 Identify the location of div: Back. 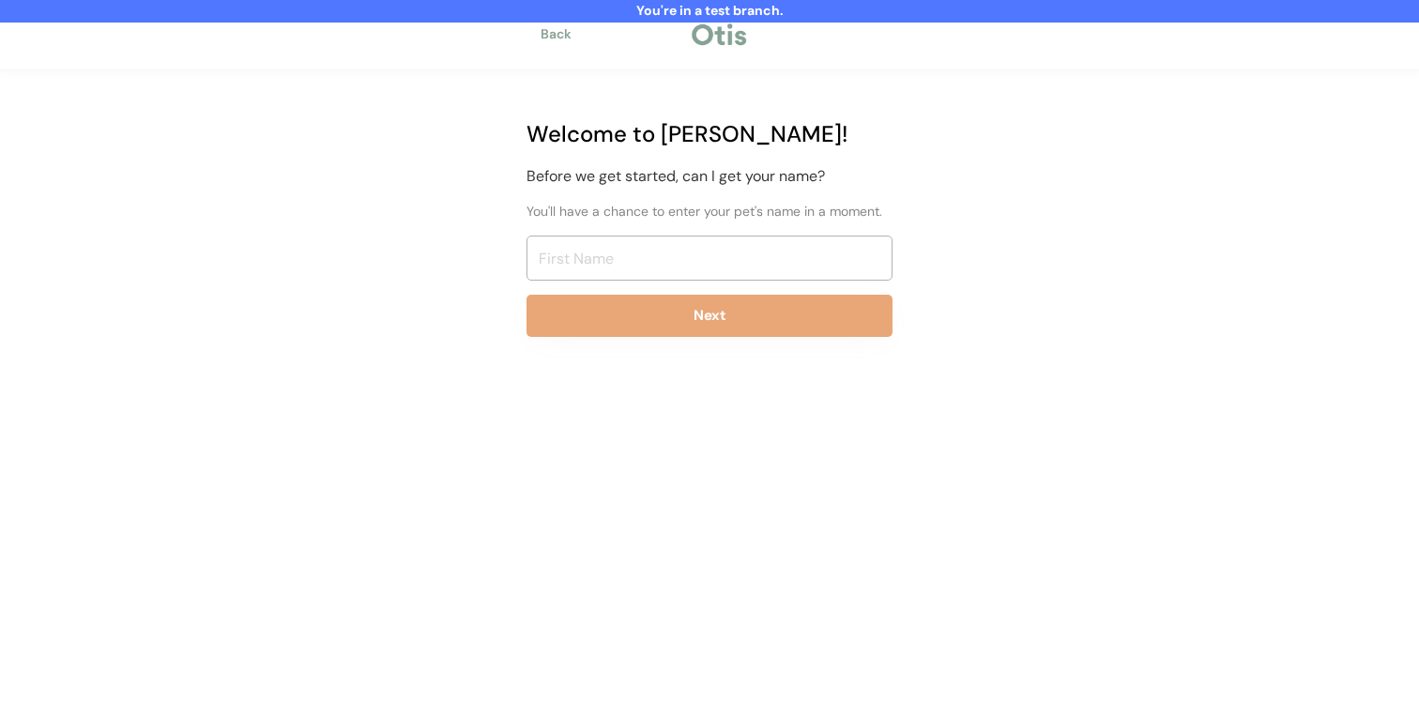
(561, 35).